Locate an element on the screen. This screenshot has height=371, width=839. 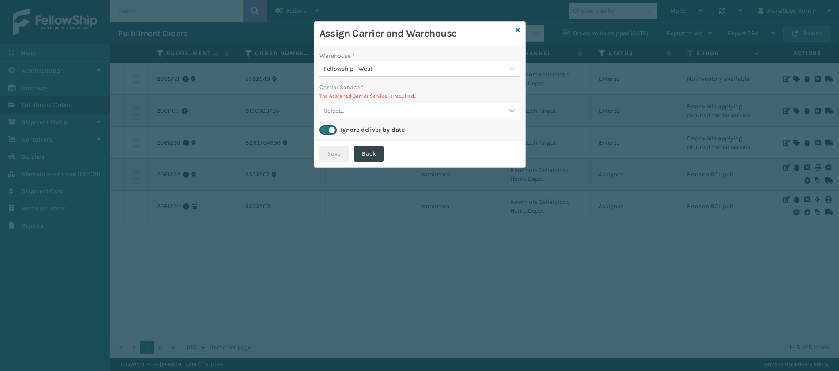
button: Save is located at coordinates (334, 154).